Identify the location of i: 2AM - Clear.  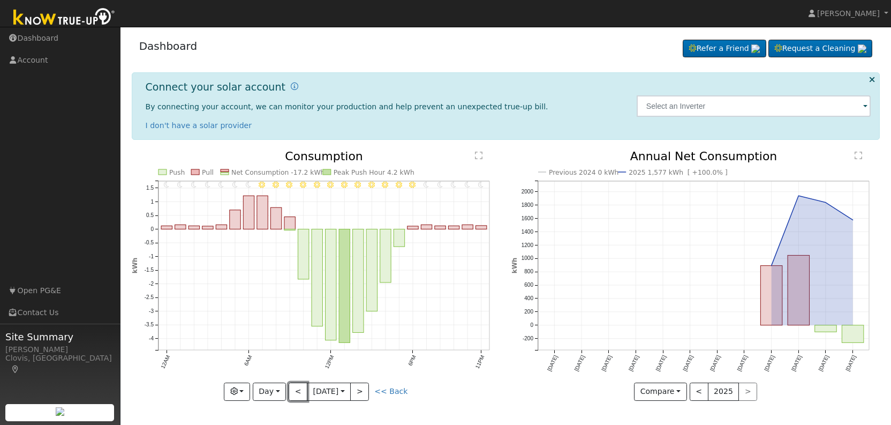
(194, 185).